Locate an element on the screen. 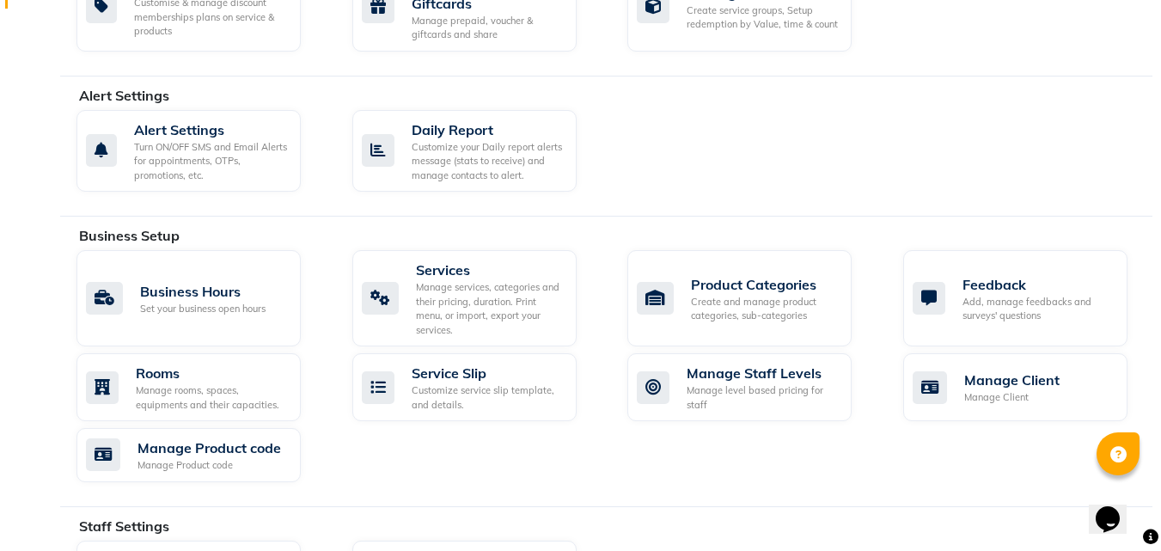 This screenshot has width=1161, height=551. div: Product Categories is located at coordinates (764, 285).